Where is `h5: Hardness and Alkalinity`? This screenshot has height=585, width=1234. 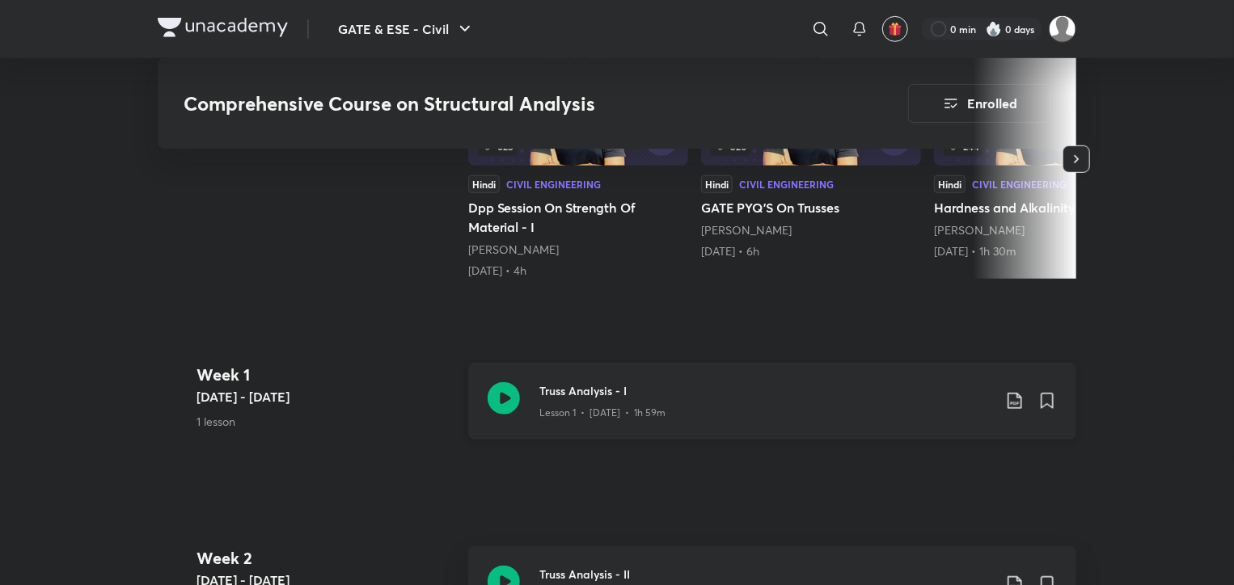 h5: Hardness and Alkalinity is located at coordinates (1044, 208).